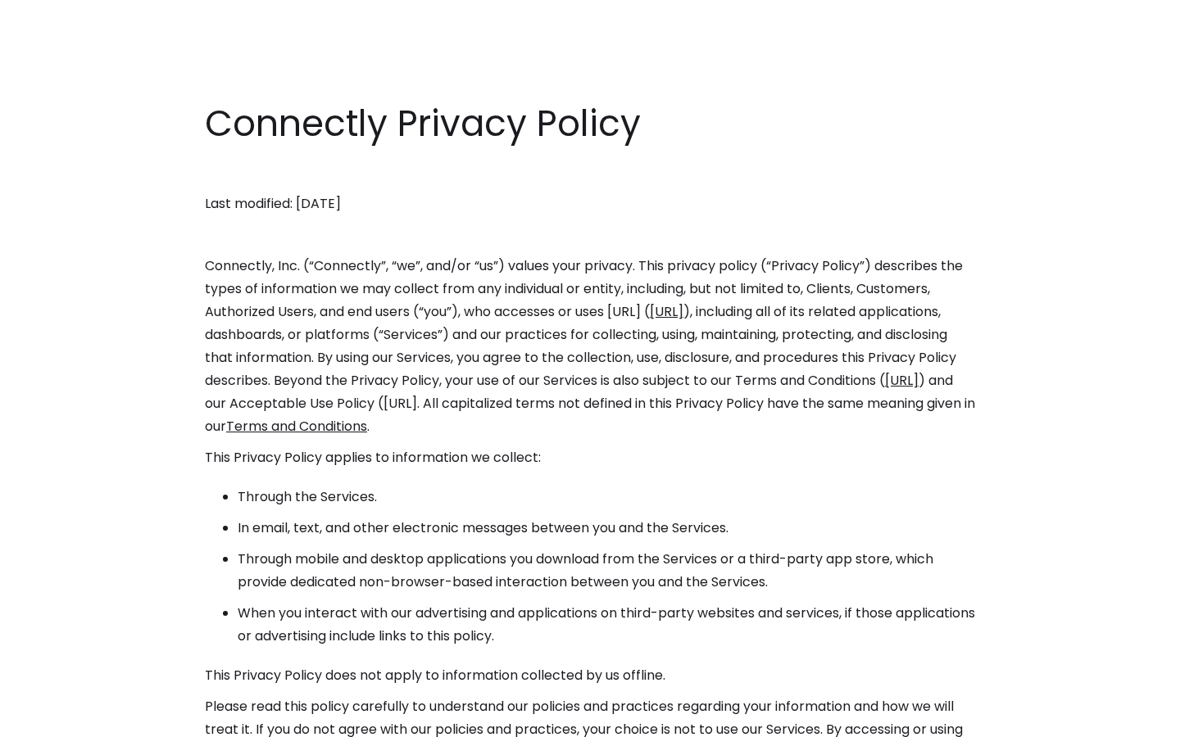 The image size is (1180, 737). What do you see at coordinates (606, 571) in the screenshot?
I see `li: Through mobile and desktop applications you download from the Services or a third-party app store...` at bounding box center [606, 571].